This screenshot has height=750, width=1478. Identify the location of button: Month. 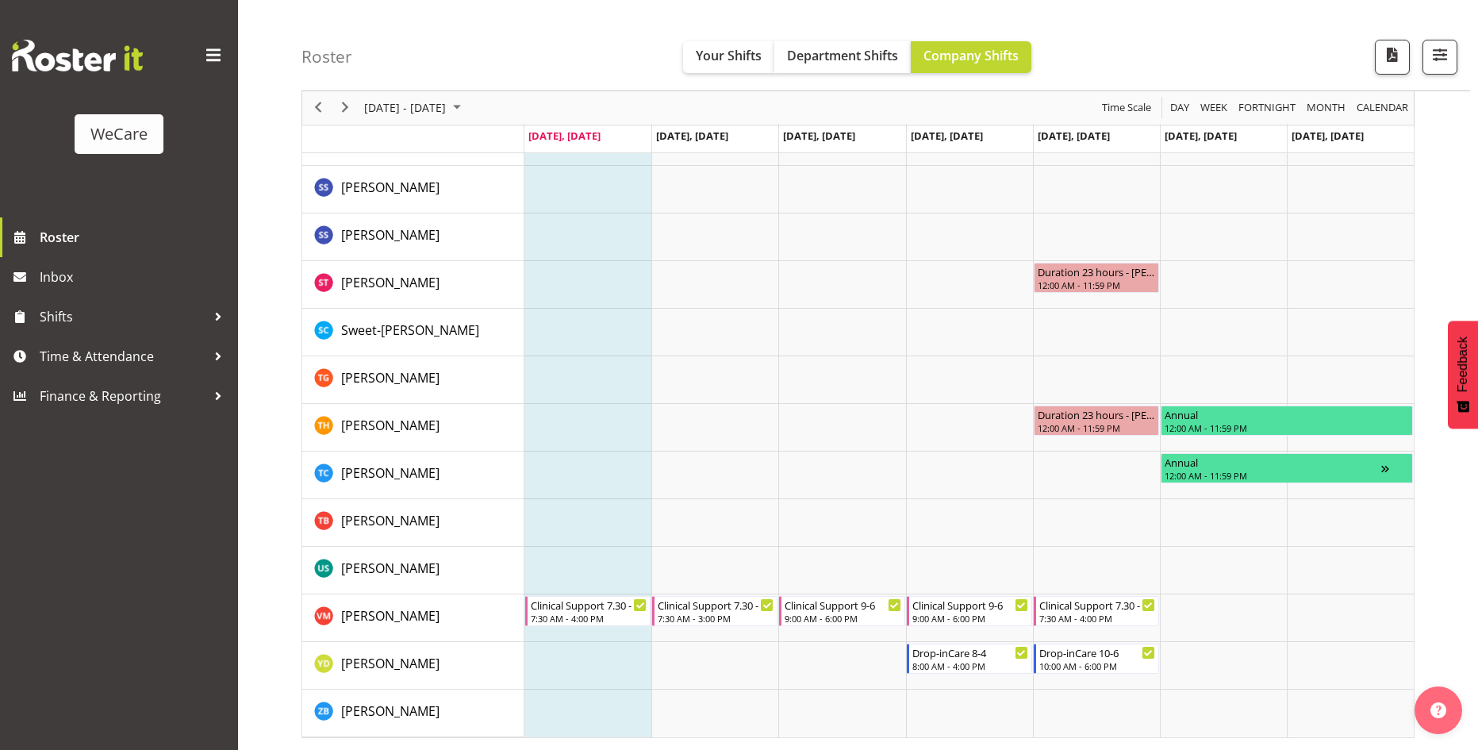
(1383, 108).